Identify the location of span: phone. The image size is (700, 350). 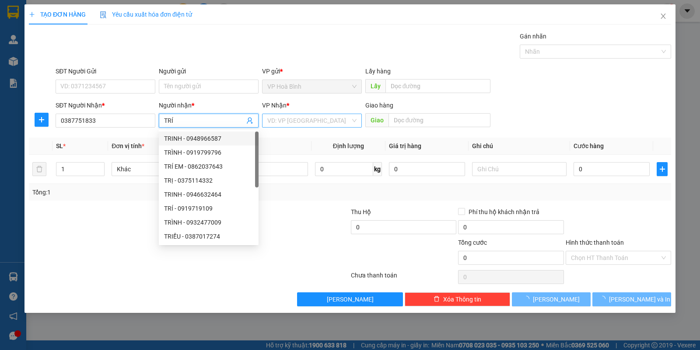
(54, 35).